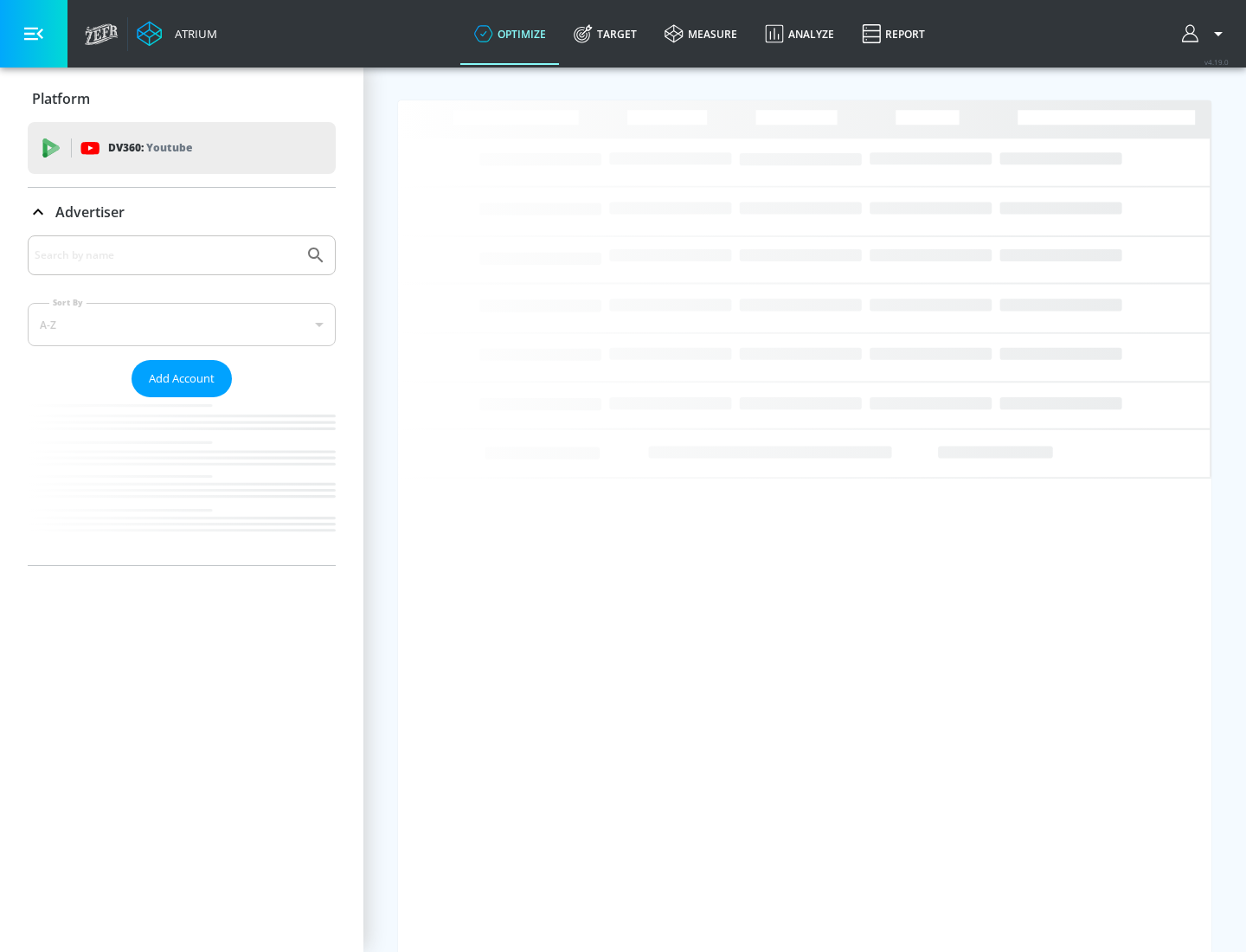 The width and height of the screenshot is (1246, 952). What do you see at coordinates (701, 34) in the screenshot?
I see `a: measure` at bounding box center [701, 34].